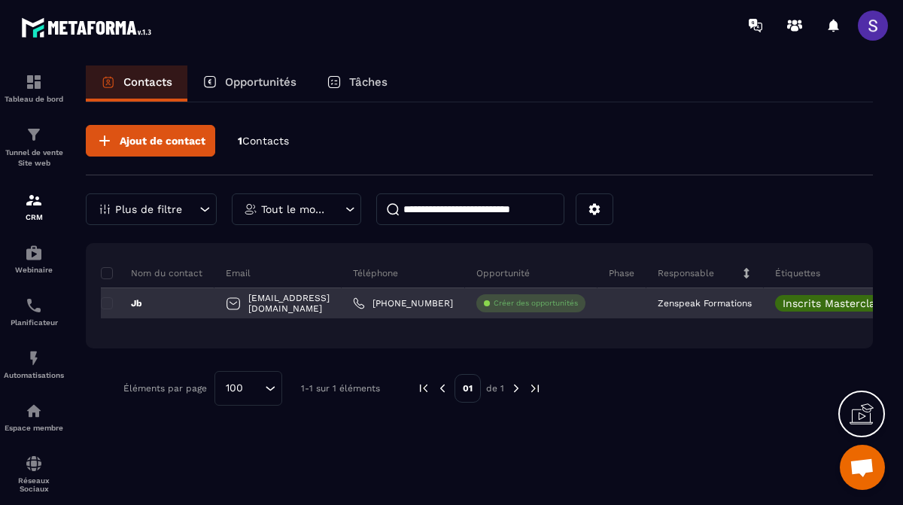 Image resolution: width=903 pixels, height=505 pixels. What do you see at coordinates (294, 209) in the screenshot?
I see `p: Tout le monde` at bounding box center [294, 209].